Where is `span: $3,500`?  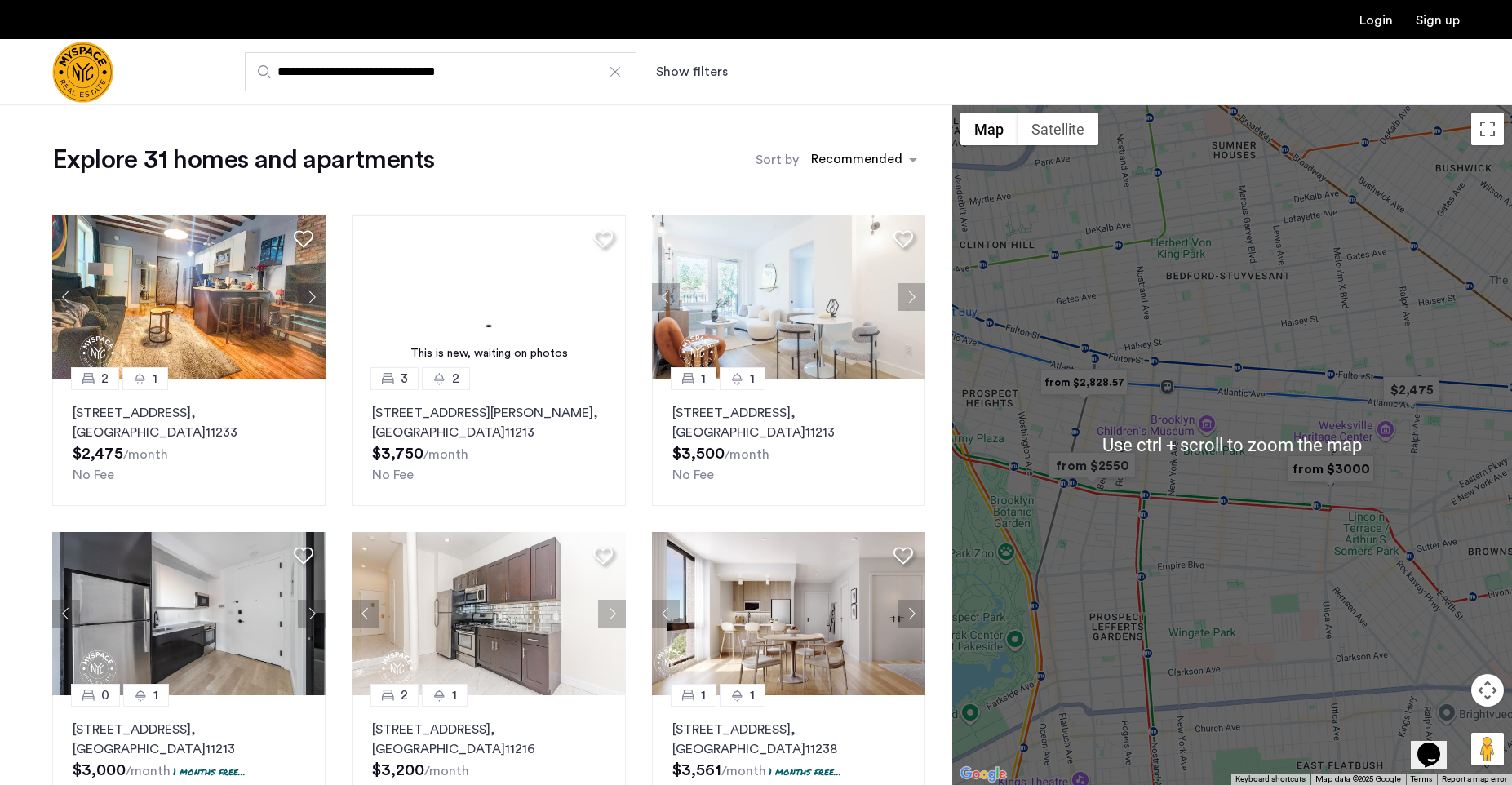 span: $3,500 is located at coordinates (698, 453).